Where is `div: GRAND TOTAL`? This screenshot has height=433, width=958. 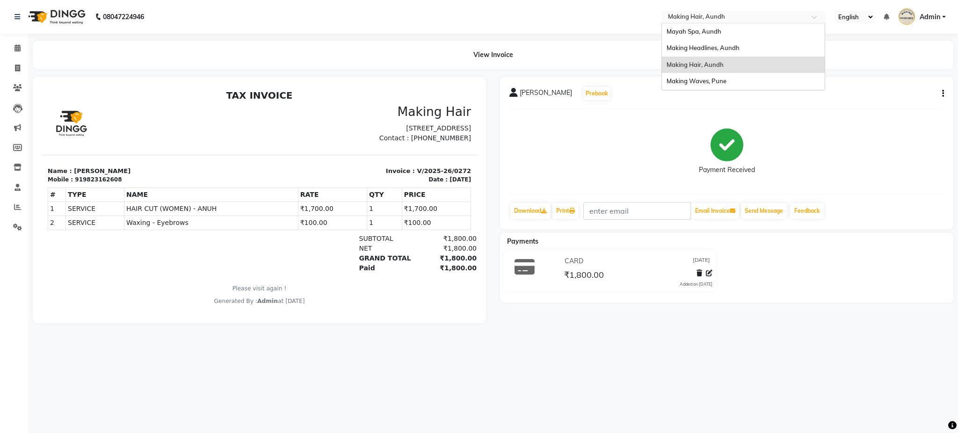 div: GRAND TOTAL is located at coordinates (342, 172).